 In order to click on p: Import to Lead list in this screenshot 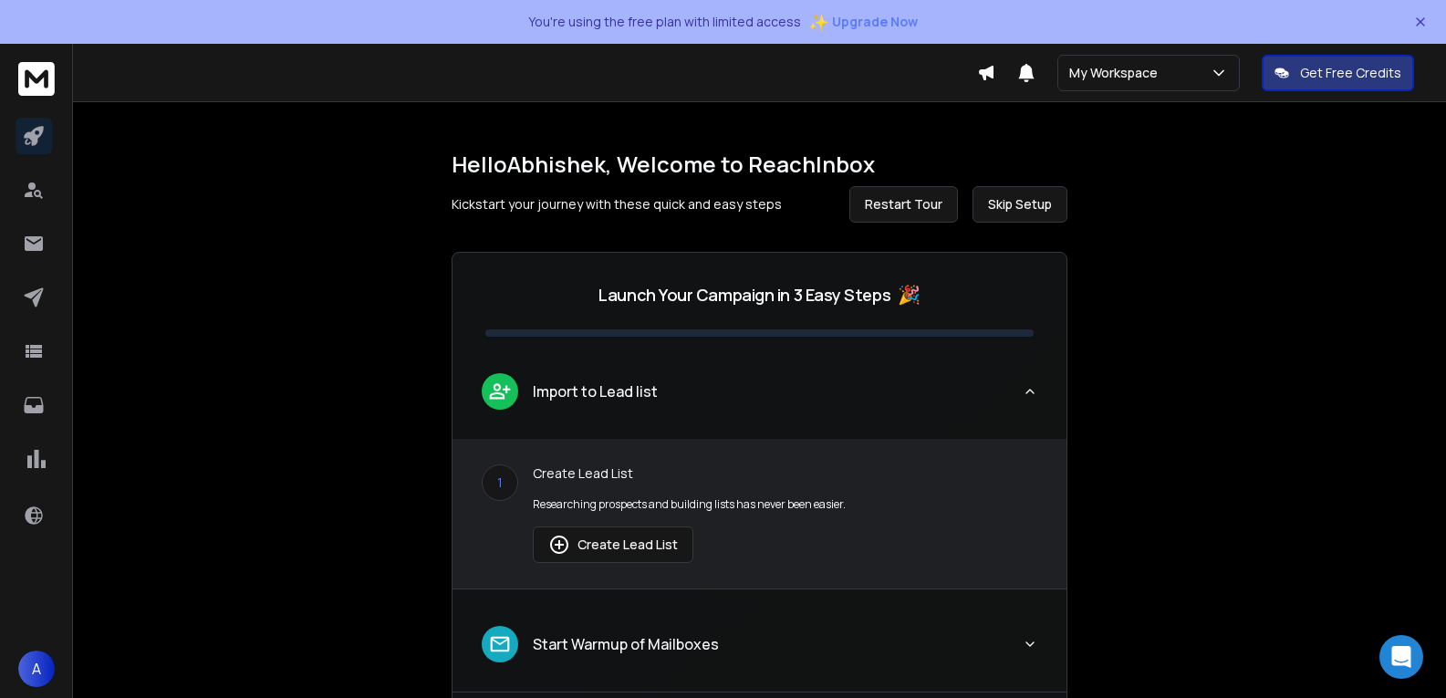, I will do `click(595, 391)`.